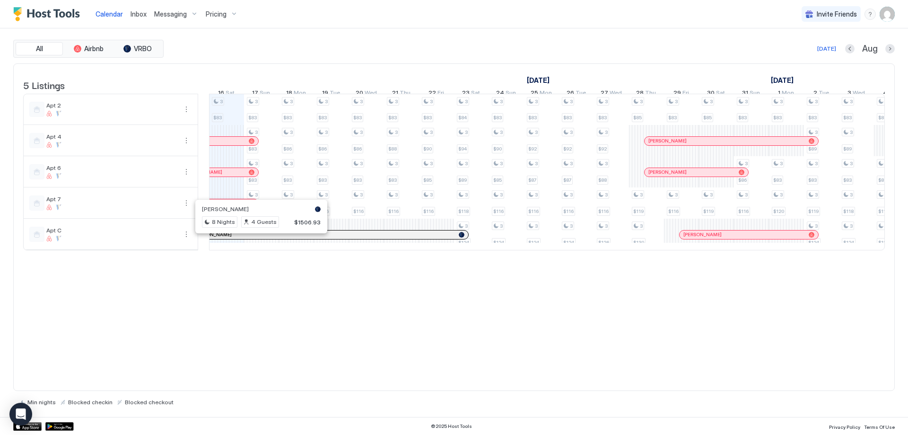 The height and width of the screenshot is (435, 908). I want to click on span: 23, so click(466, 94).